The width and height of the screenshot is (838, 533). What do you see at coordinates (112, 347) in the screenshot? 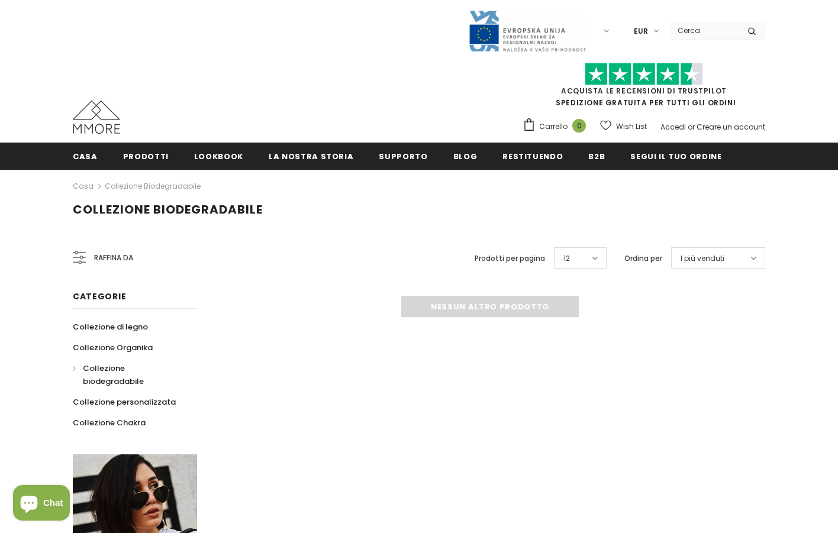
I see `span: Collezione Organika` at bounding box center [112, 347].